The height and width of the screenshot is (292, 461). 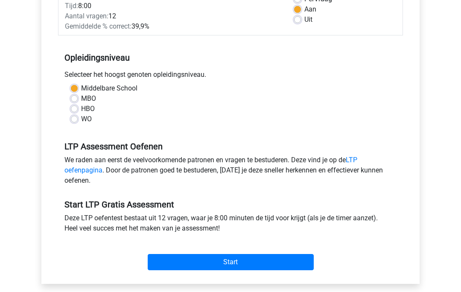 I want to click on h5: LTP Assessment Oefenen, so click(x=231, y=147).